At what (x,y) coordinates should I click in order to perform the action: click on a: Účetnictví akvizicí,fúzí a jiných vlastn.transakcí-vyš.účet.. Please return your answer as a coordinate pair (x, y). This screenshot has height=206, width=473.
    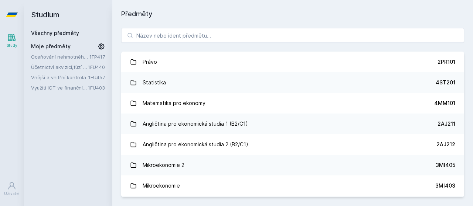
    Looking at the image, I should click on (59, 67).